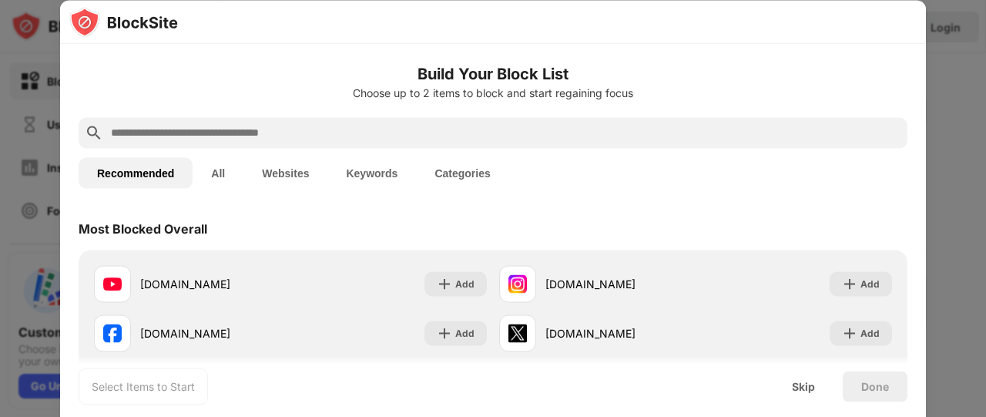  I want to click on div: Select Items to Start, so click(143, 386).